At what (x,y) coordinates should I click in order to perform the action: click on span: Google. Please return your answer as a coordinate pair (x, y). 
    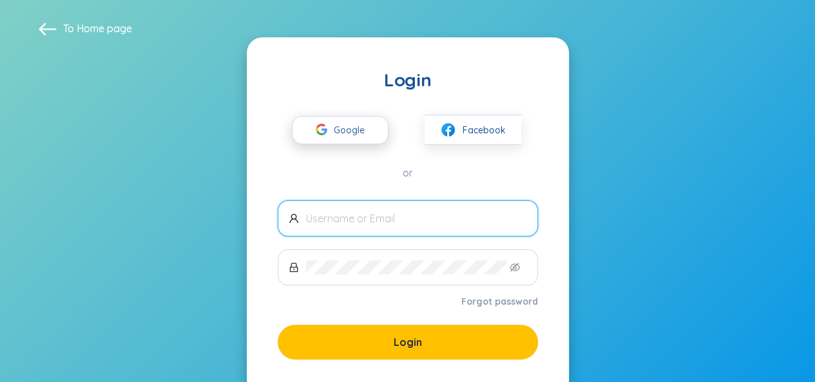
    Looking at the image, I should click on (353, 130).